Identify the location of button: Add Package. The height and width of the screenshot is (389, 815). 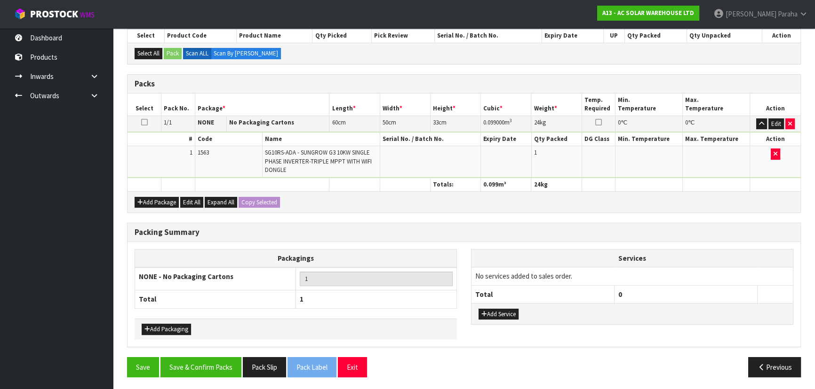
(157, 203).